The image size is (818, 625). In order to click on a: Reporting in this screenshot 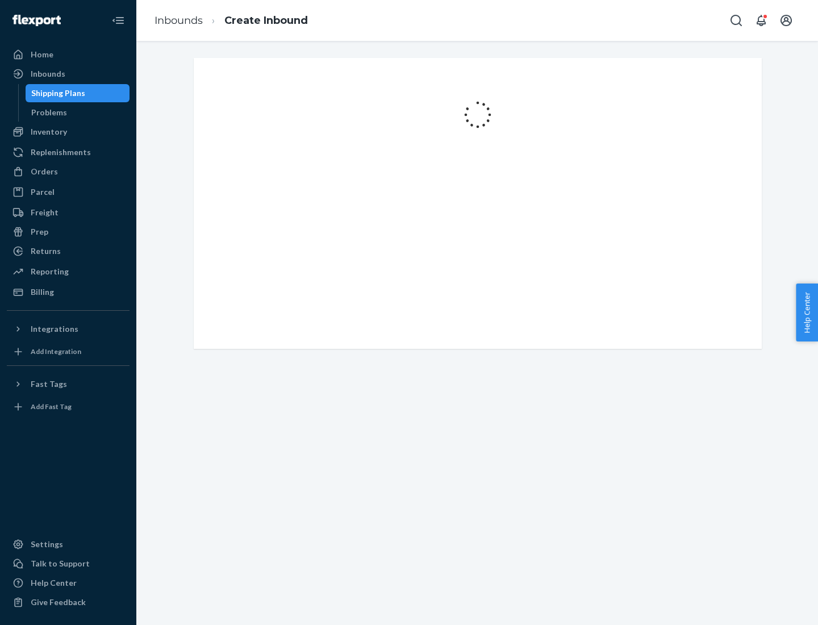, I will do `click(68, 271)`.